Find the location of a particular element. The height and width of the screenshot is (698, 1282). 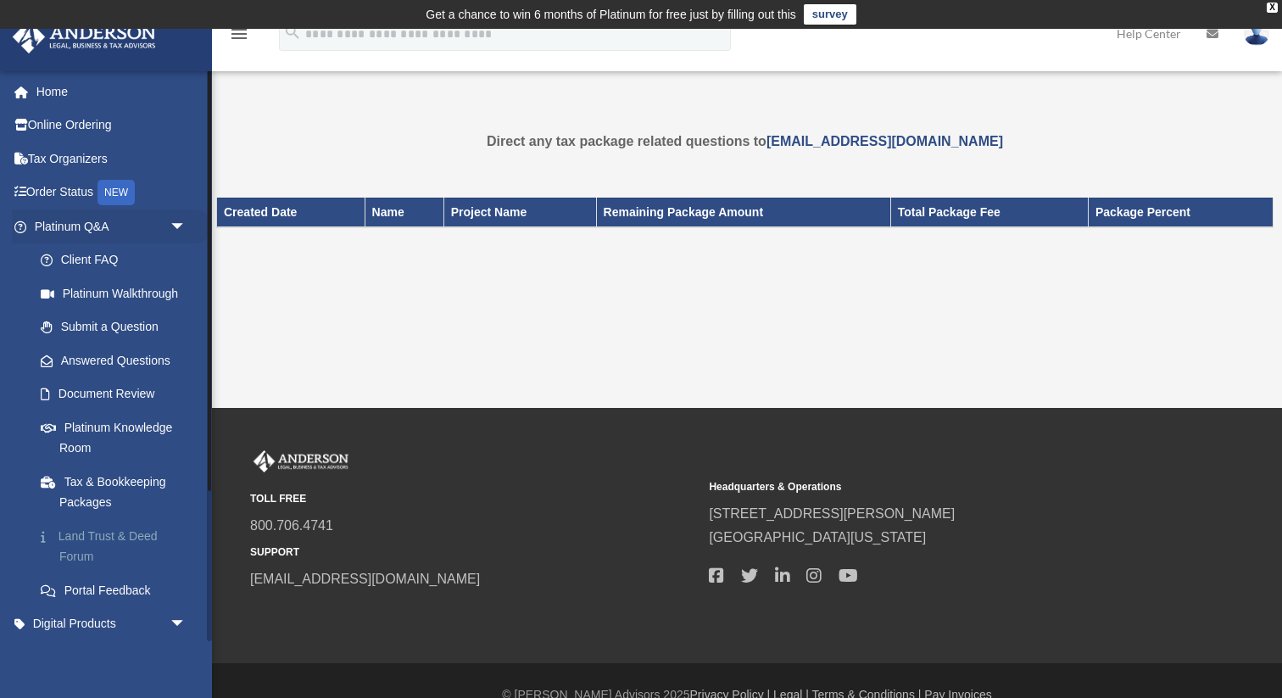

small: SUPPORT is located at coordinates (473, 552).